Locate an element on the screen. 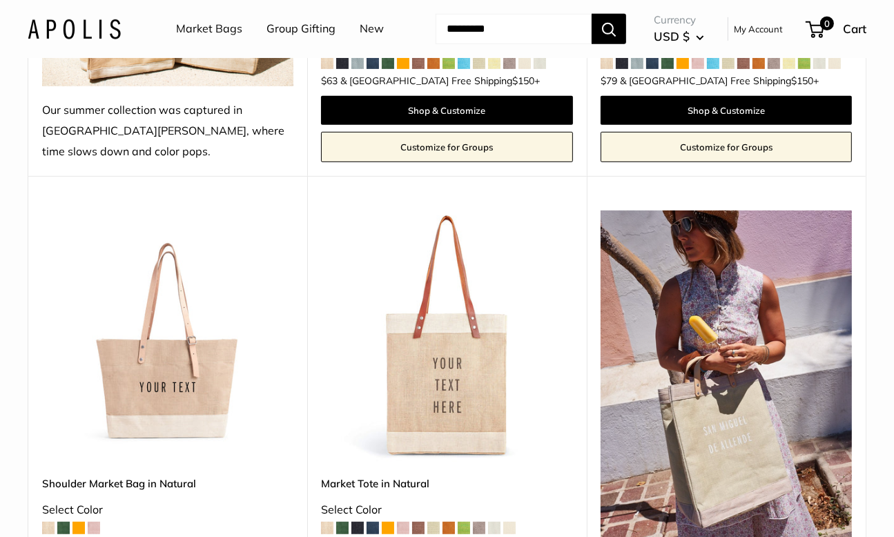 The width and height of the screenshot is (894, 537). span: $63 is located at coordinates (329, 81).